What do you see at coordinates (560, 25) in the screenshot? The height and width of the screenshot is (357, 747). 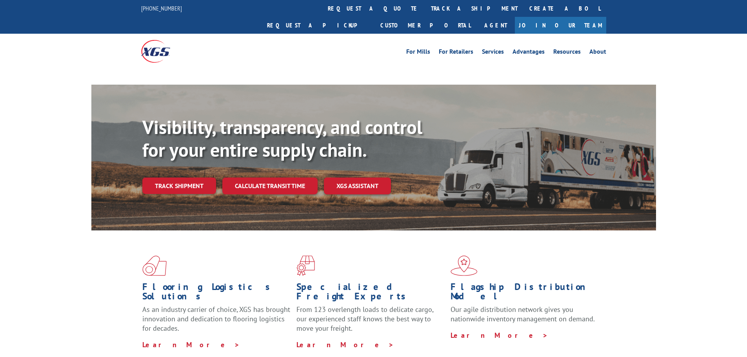 I see `a: Join Our Team` at bounding box center [560, 25].